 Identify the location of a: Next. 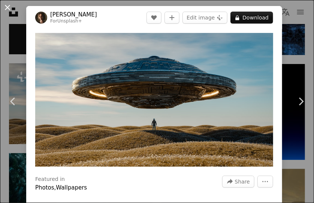
(301, 102).